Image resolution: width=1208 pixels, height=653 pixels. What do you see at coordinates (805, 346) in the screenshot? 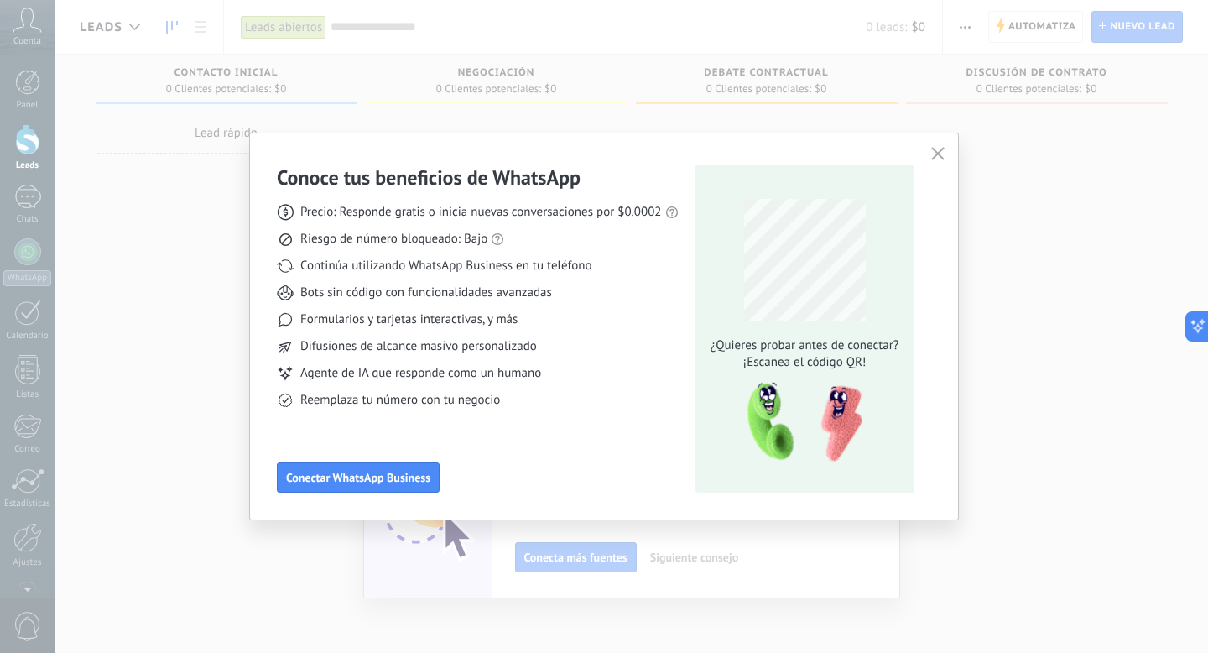
I see `span: ¿Quieres probar antes de conectar?` at bounding box center [805, 346].